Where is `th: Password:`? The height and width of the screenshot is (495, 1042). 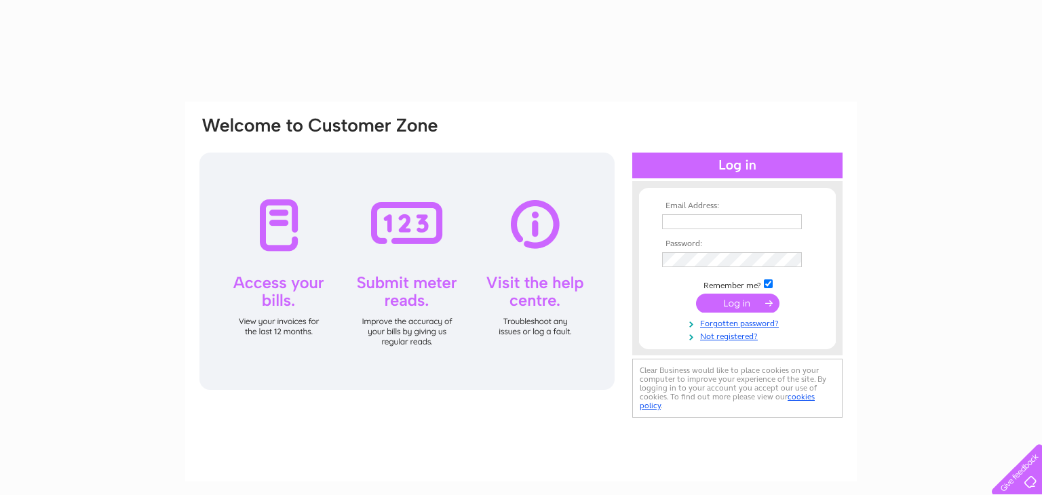 th: Password: is located at coordinates (737, 244).